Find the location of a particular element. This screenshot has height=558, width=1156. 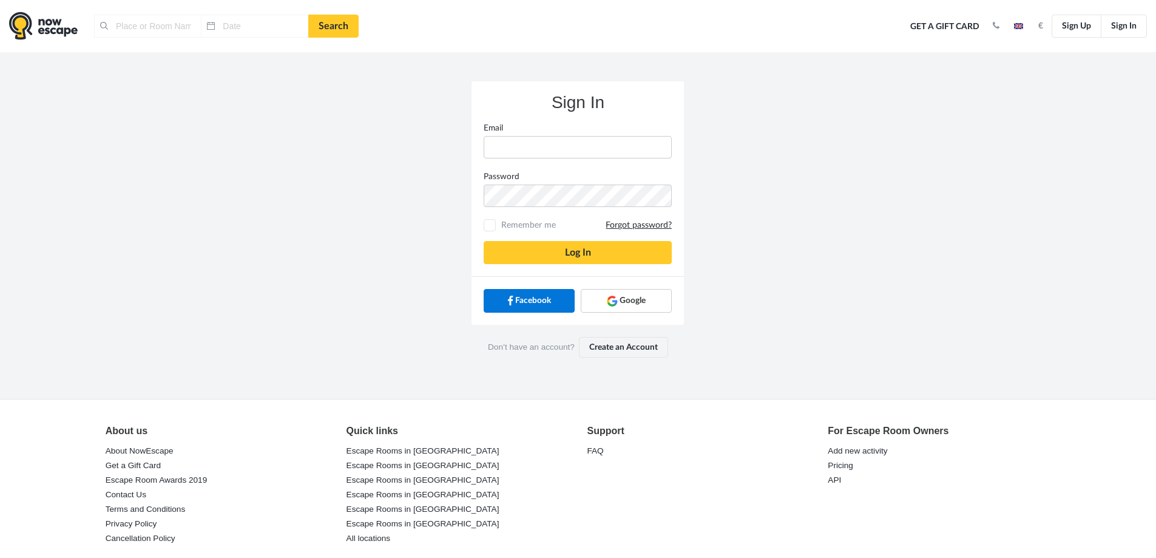

label: Email is located at coordinates (578, 128).